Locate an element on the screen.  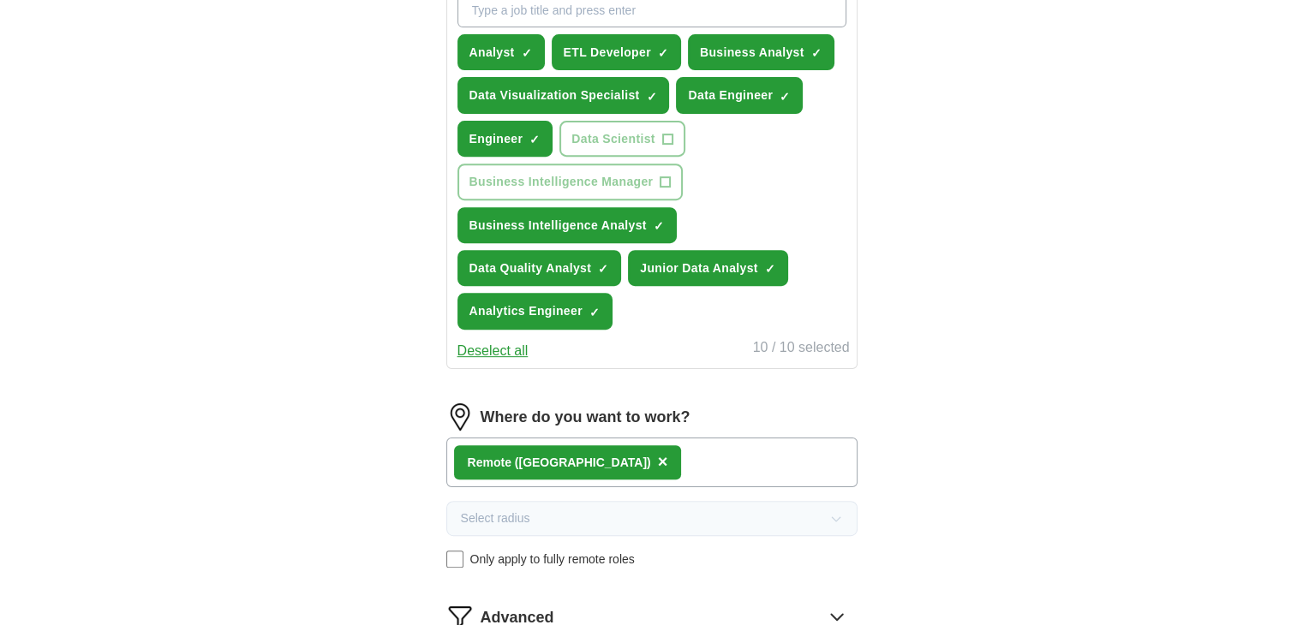
input: Only apply to fully remote roles is located at coordinates (455, 559).